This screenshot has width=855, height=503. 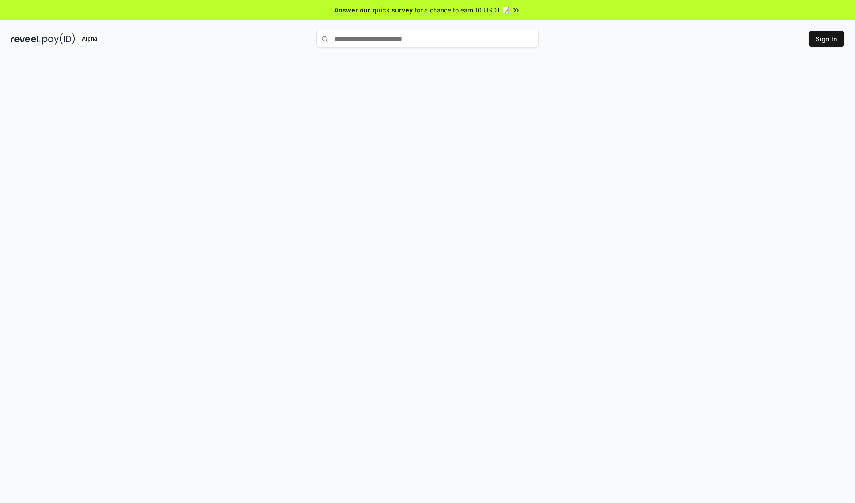 I want to click on img: pay_id, so click(x=59, y=39).